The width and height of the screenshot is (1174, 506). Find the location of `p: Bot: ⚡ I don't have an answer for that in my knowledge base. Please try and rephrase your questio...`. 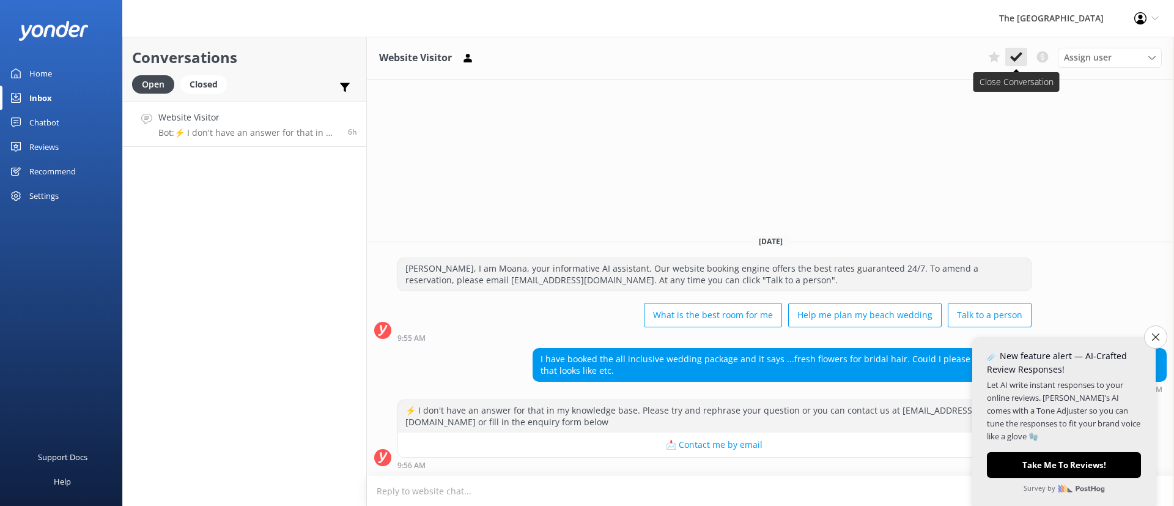

p: Bot: ⚡ I don't have an answer for that in my knowledge base. Please try and rephrase your questio... is located at coordinates (248, 133).